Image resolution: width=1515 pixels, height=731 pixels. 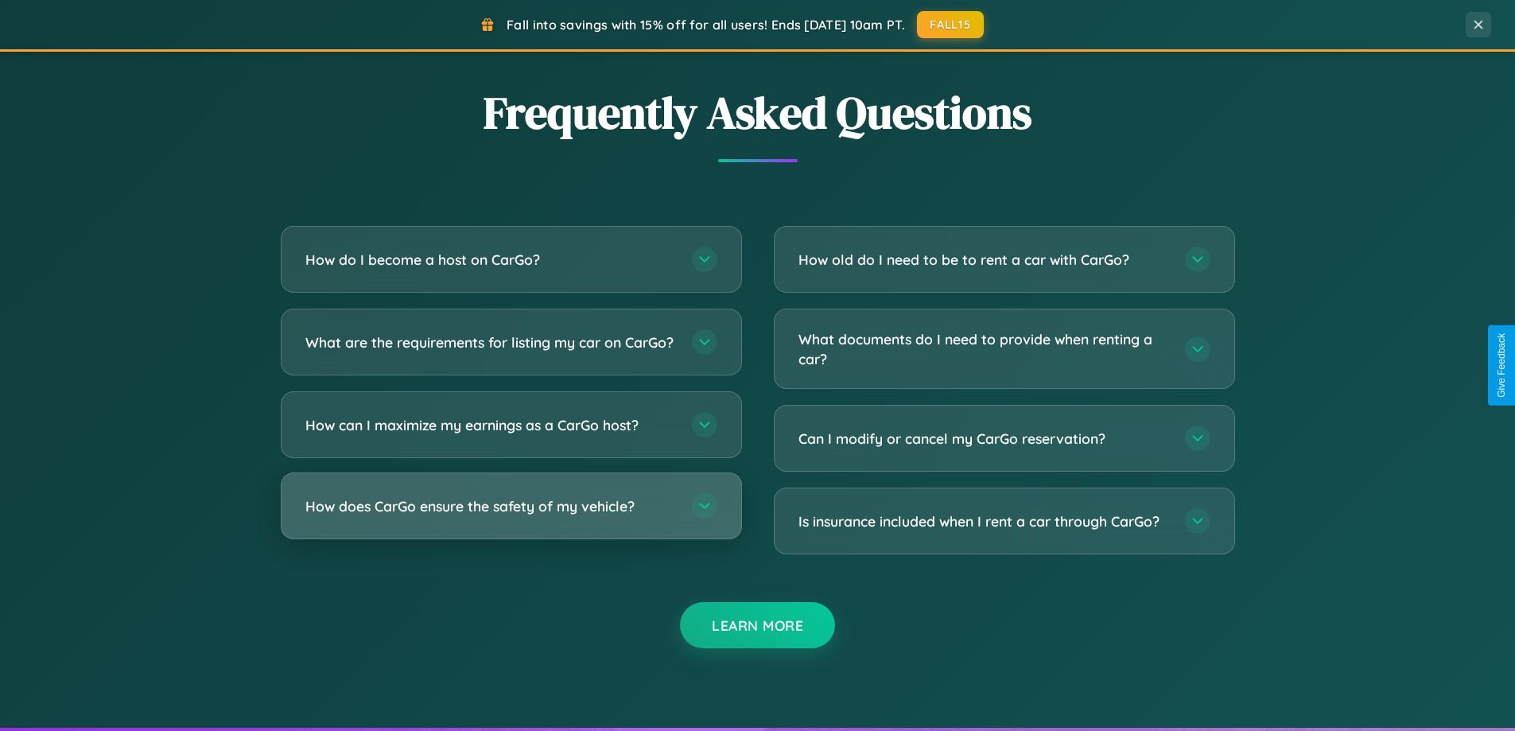 I want to click on h3: What are the requirements for listing my car on CarGo?, so click(x=491, y=342).